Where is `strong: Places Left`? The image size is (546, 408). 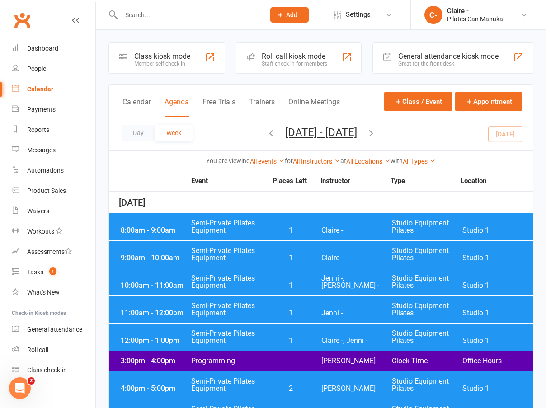 strong: Places Left is located at coordinates (290, 181).